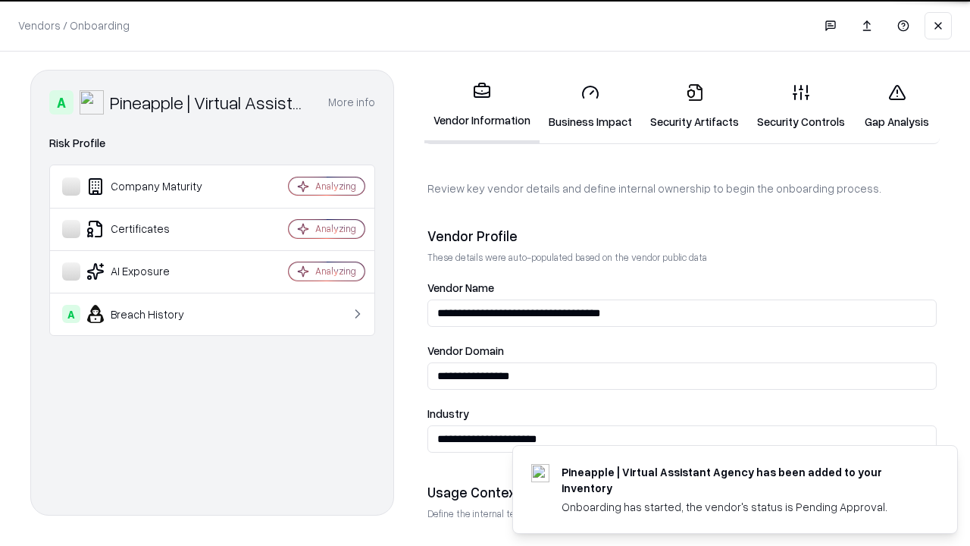 The image size is (970, 546). Describe the element at coordinates (801, 106) in the screenshot. I see `a: Security Controls` at that location.